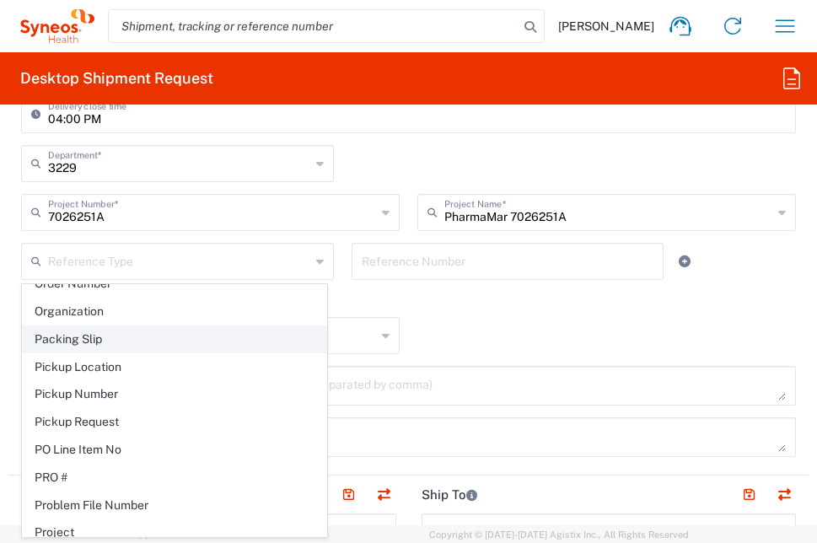  Describe the element at coordinates (175, 477) in the screenshot. I see `span: PRO #` at that location.